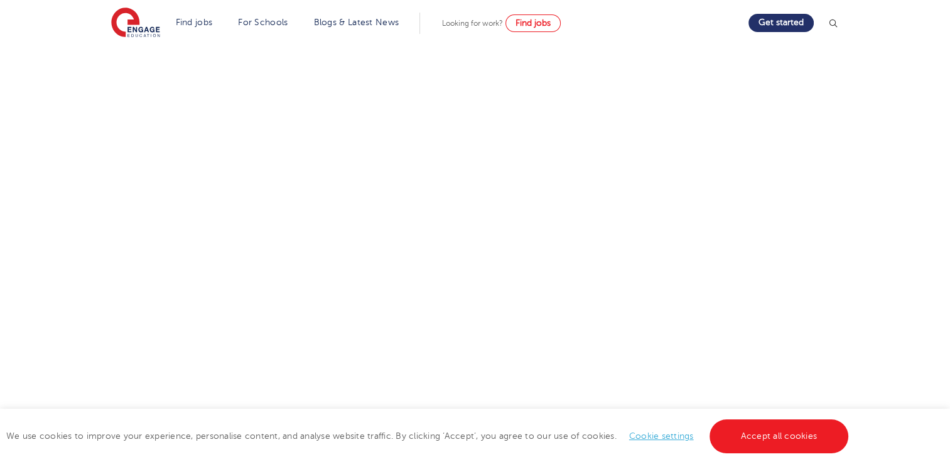 This screenshot has height=464, width=950. What do you see at coordinates (263, 22) in the screenshot?
I see `a: For Schools` at bounding box center [263, 22].